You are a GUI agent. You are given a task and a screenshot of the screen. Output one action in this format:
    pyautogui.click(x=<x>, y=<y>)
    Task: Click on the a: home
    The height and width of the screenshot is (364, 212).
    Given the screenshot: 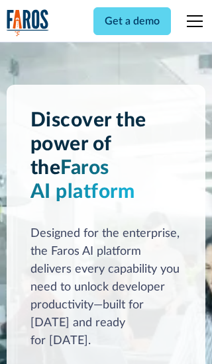 What is the action you would take?
    pyautogui.click(x=28, y=23)
    